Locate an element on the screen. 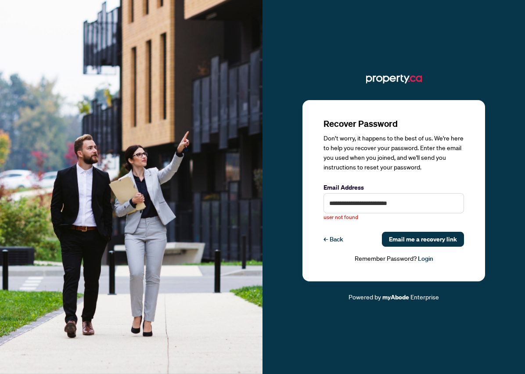  div: Don’t worry, it happens to the best of us. We're here to help you recover your password. Enter th... is located at coordinates (394, 153).